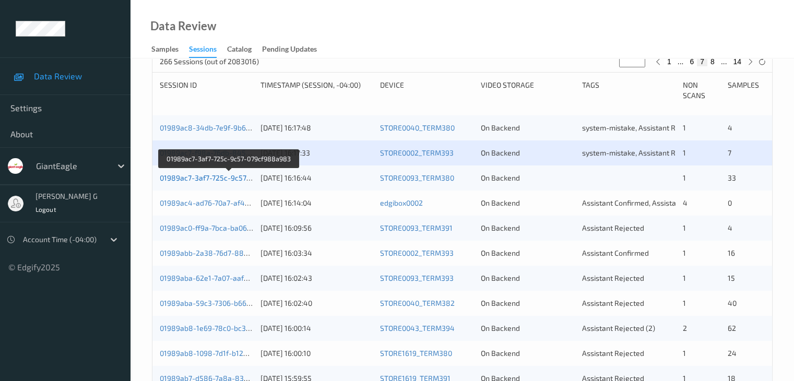 This screenshot has height=381, width=794. What do you see at coordinates (244, 50) in the screenshot?
I see `a: Catalog` at bounding box center [244, 50].